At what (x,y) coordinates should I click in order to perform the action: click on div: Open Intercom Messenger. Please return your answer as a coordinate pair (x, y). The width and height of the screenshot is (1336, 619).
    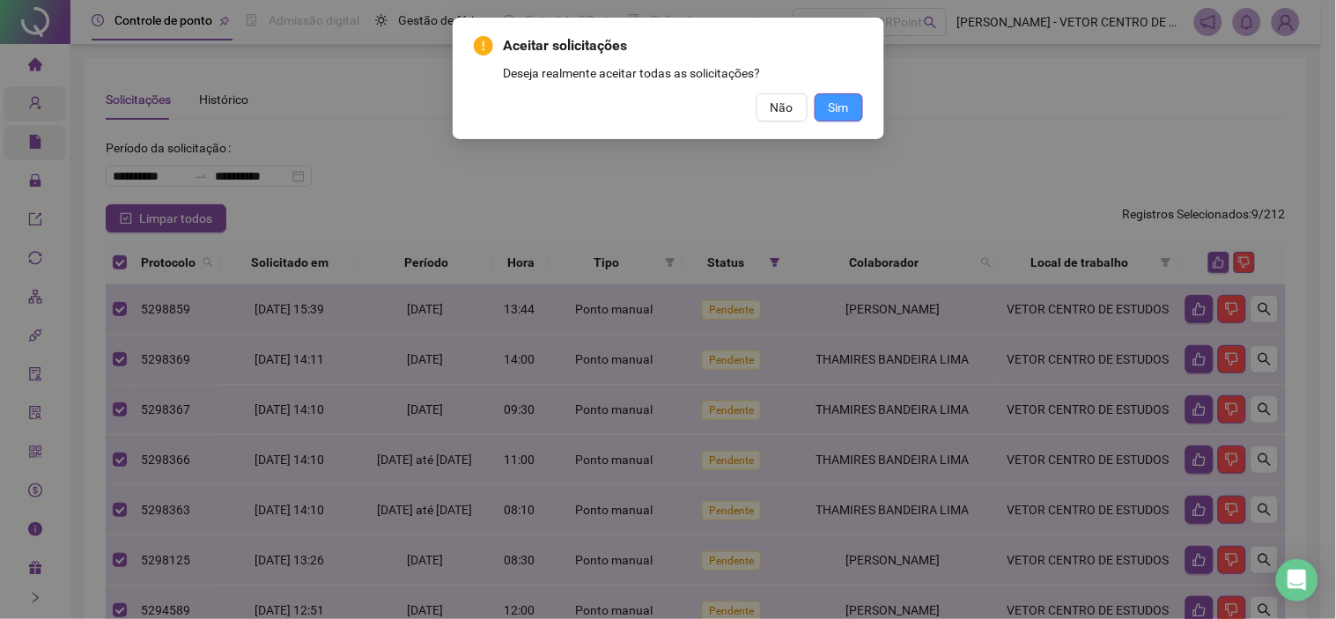
    Looking at the image, I should click on (1297, 580).